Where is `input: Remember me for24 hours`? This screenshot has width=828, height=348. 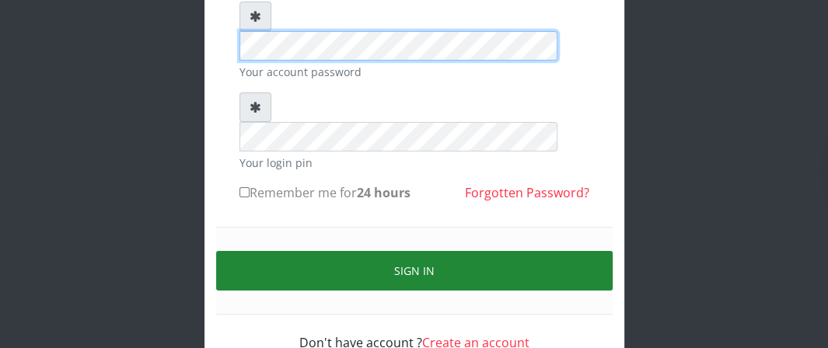
input: Remember me for24 hours is located at coordinates (244, 192).